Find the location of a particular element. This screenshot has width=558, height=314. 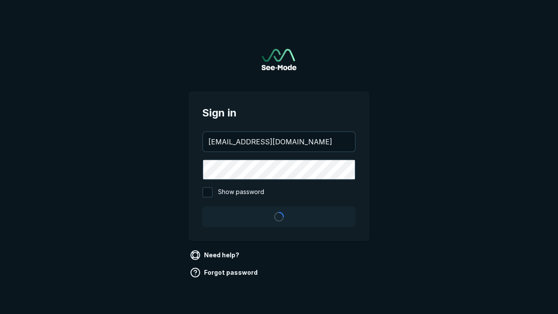

a: Go to sign in is located at coordinates (279, 59).